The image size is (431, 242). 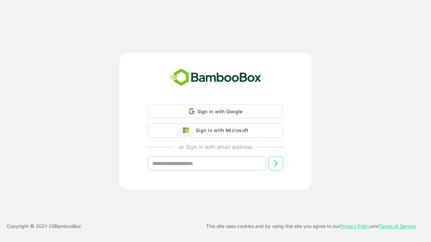 I want to click on p: or Sign in with email address, so click(x=215, y=147).